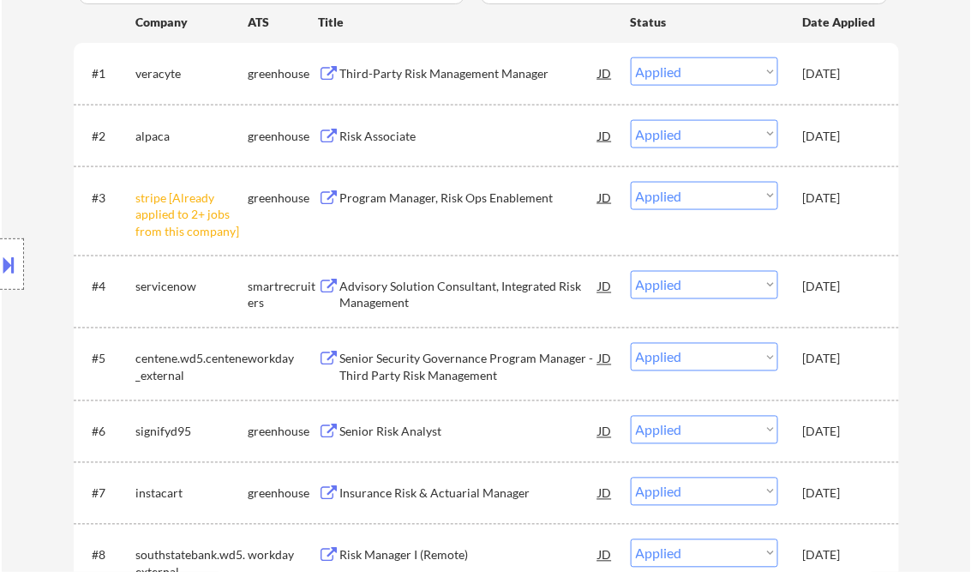 The width and height of the screenshot is (971, 572). What do you see at coordinates (470, 494) in the screenshot?
I see `div: Insurance Risk & Actuarial Manager` at bounding box center [470, 494].